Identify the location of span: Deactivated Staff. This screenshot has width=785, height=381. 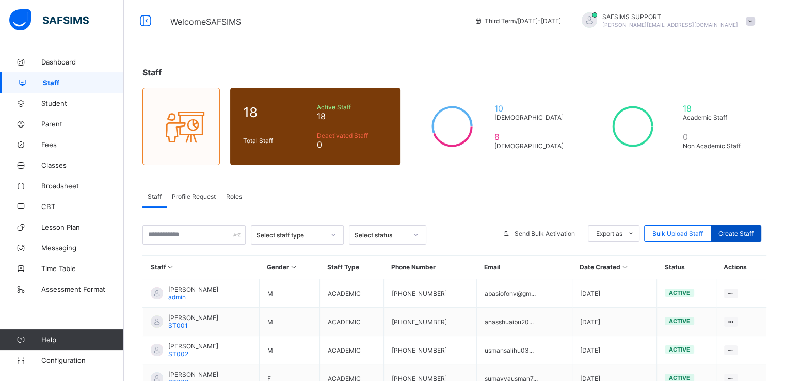
(352, 135).